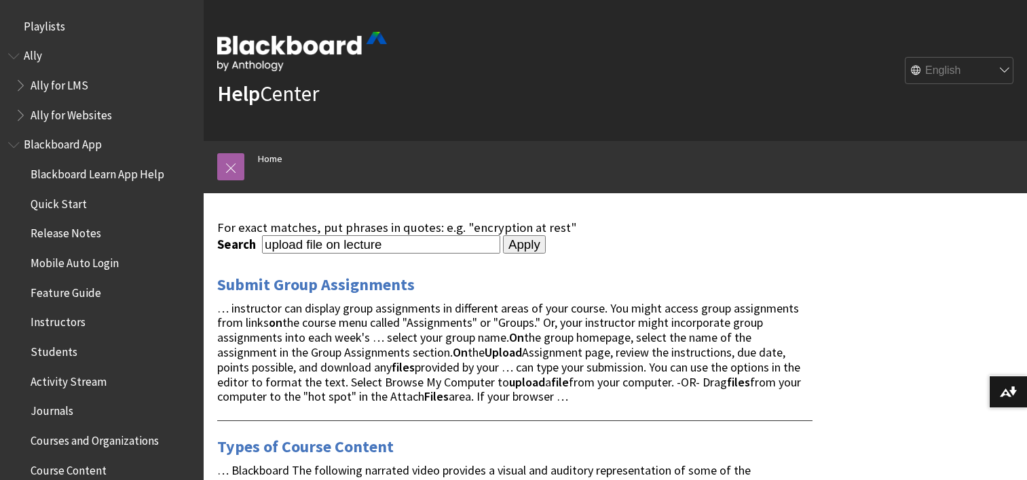  I want to click on strong: upload, so click(527, 382).